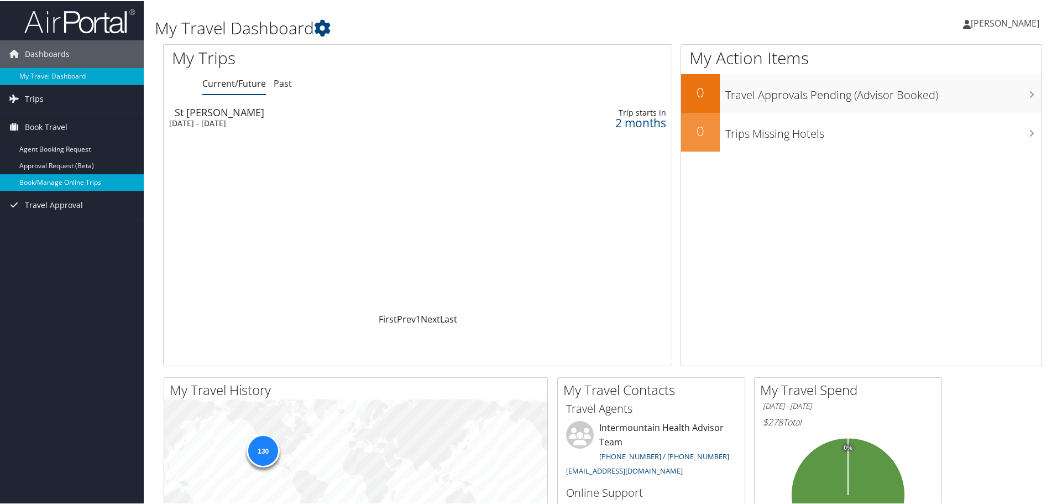  What do you see at coordinates (848, 447) in the screenshot?
I see `tspan: 0%` at bounding box center [848, 447].